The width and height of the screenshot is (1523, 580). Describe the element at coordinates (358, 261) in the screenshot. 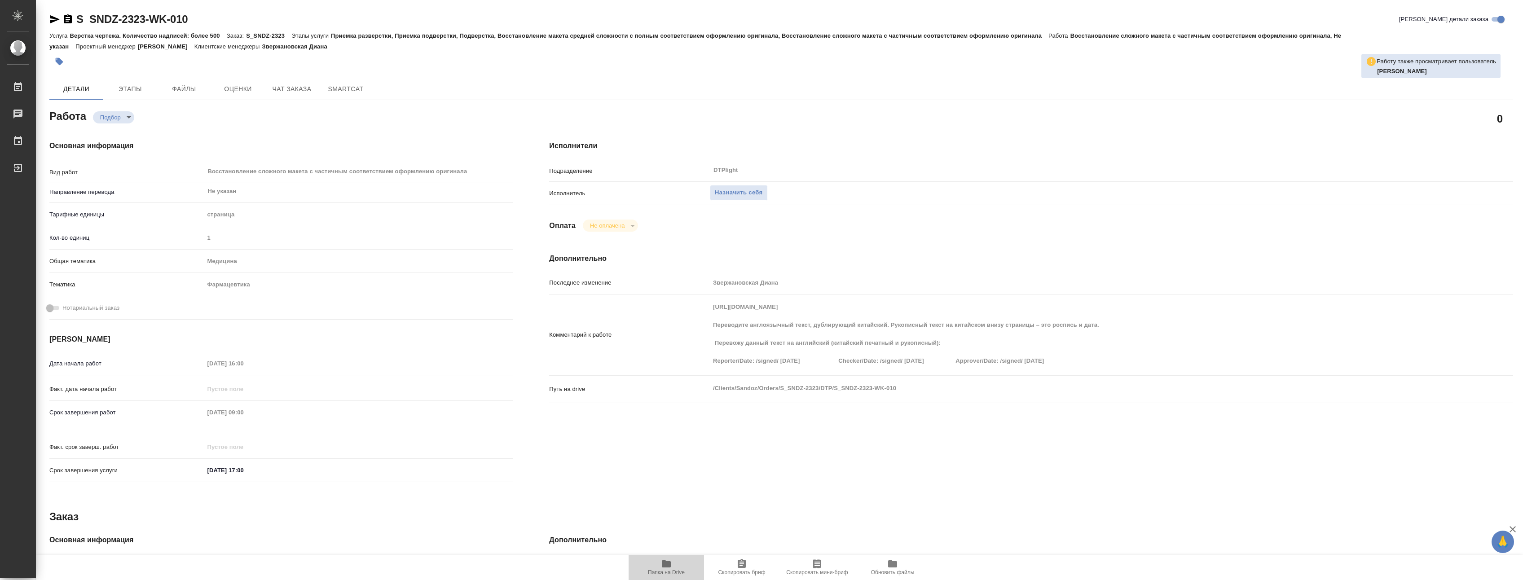

I see `div: Медицина` at that location.